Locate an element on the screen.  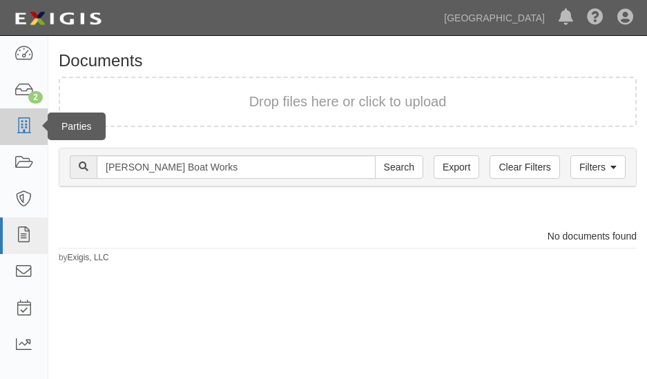
a: Filters is located at coordinates (598, 167).